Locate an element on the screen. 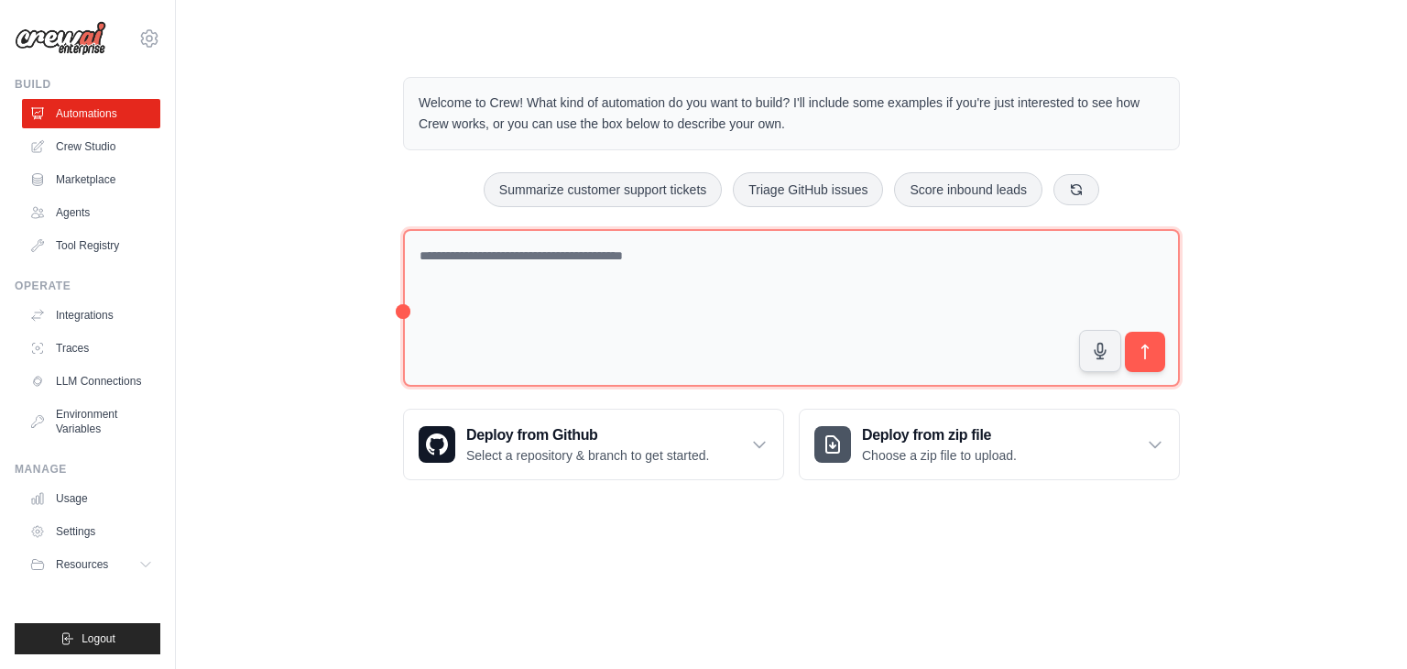 The height and width of the screenshot is (669, 1407). button: Triage GitHub issues is located at coordinates (808, 190).